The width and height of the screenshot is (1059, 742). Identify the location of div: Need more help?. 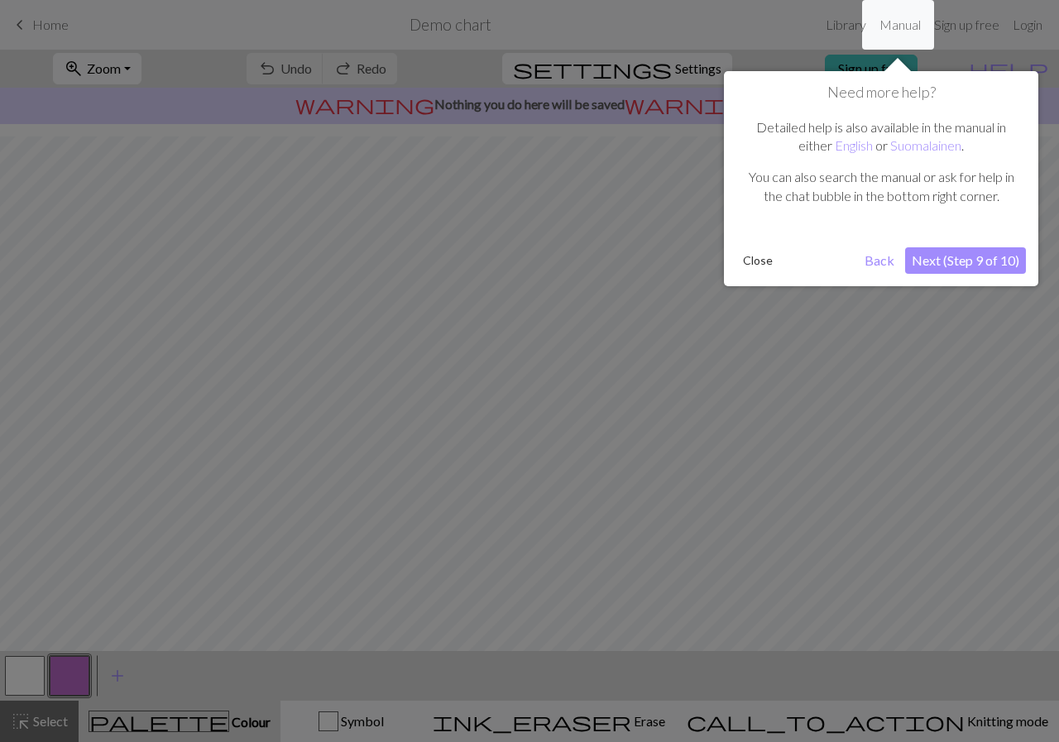
(881, 179).